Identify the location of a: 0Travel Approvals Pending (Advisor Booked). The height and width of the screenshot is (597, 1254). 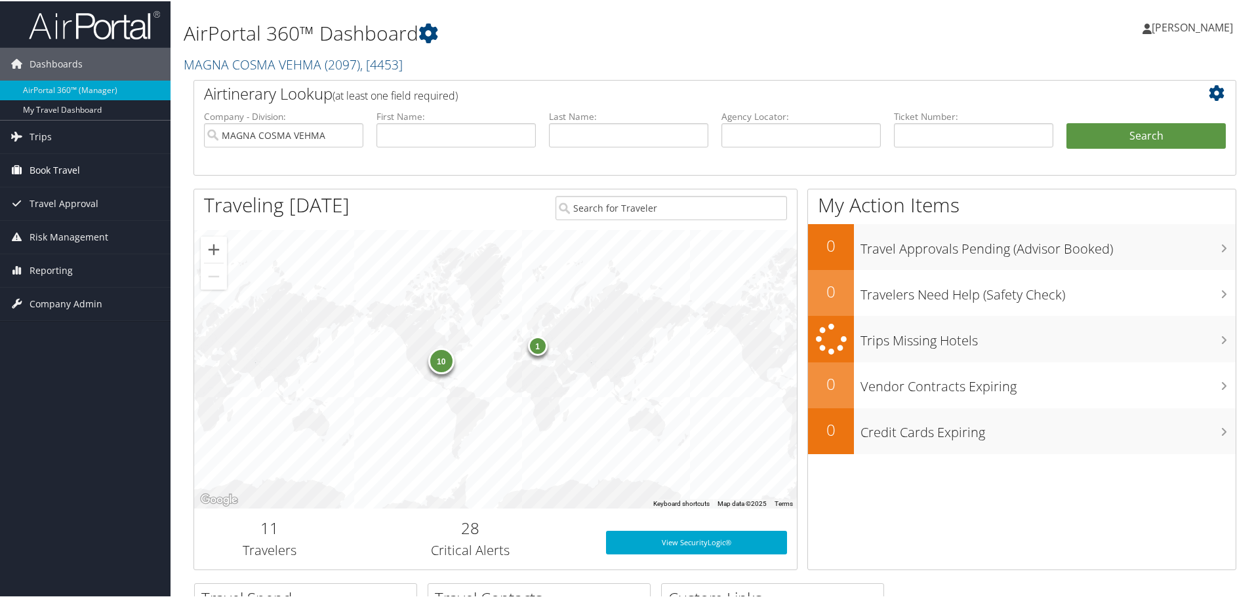
(1022, 246).